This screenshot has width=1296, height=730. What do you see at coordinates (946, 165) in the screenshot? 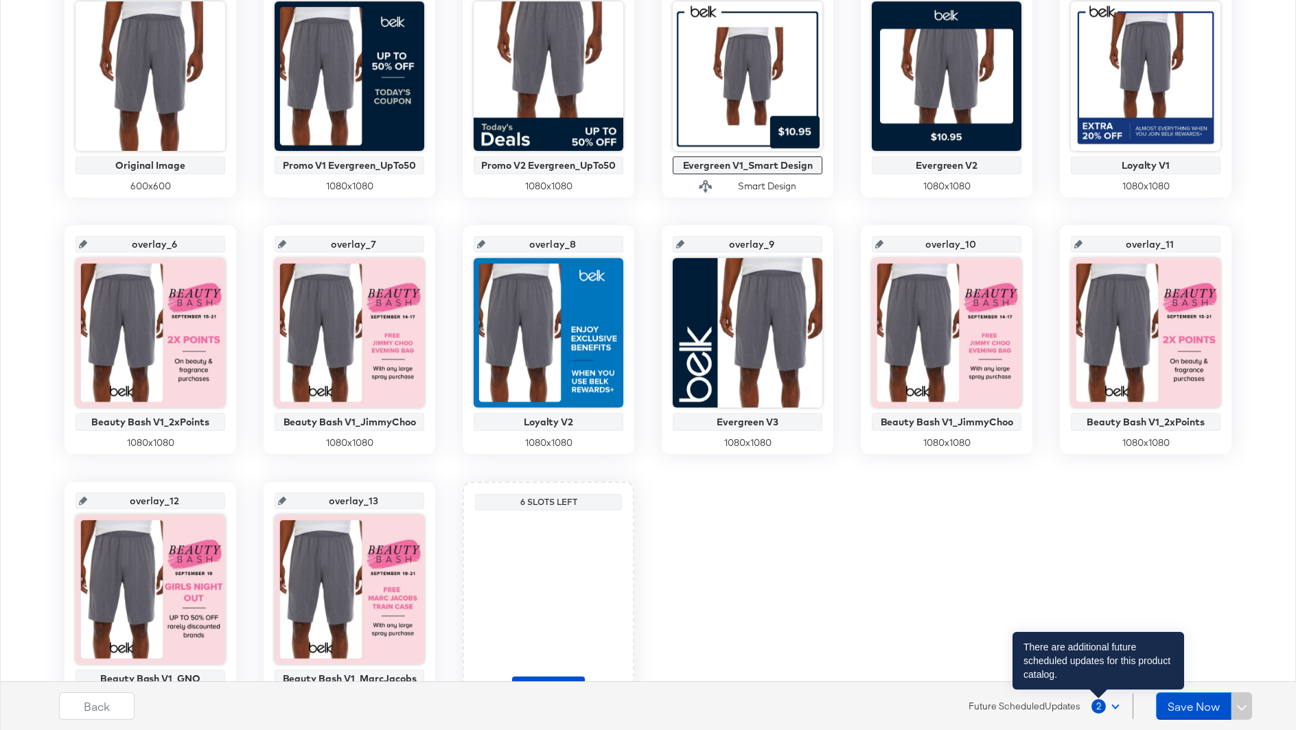
I see `div: Evergreen V2` at bounding box center [946, 165].